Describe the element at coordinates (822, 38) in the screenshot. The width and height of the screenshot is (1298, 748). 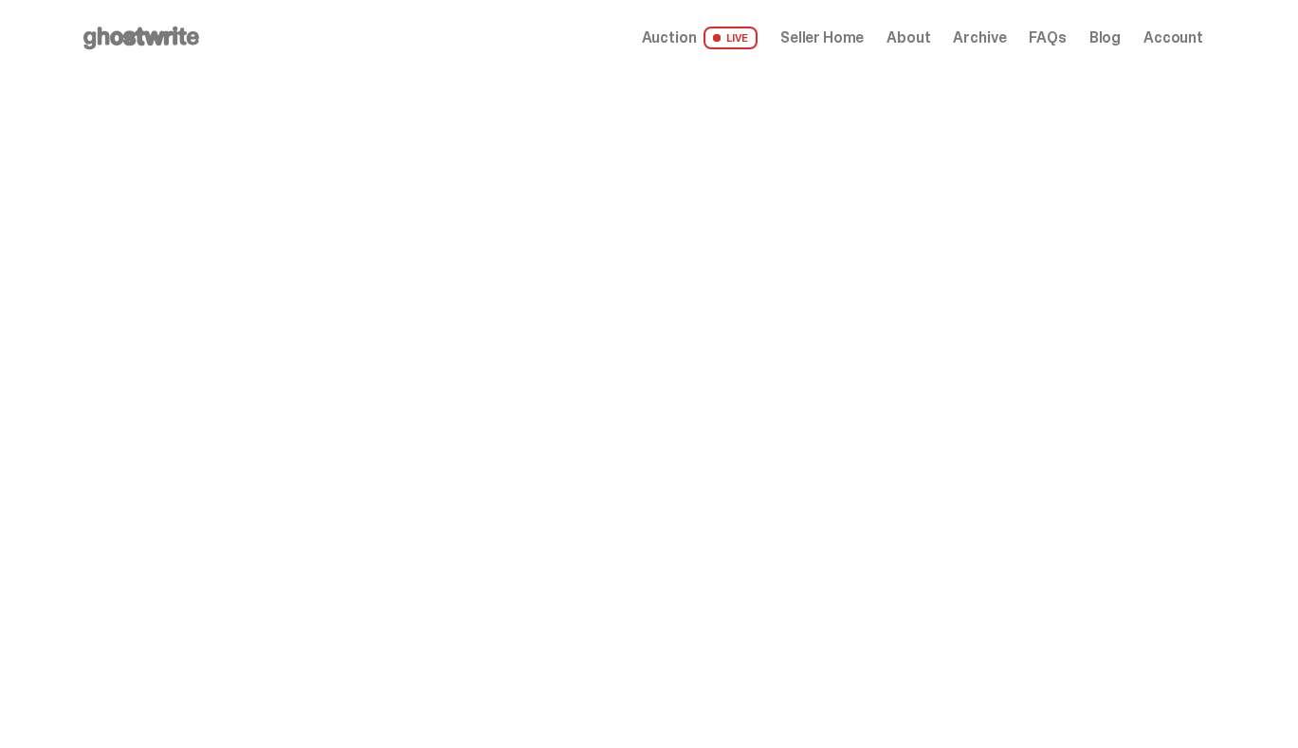
I see `a: Seller Home` at that location.